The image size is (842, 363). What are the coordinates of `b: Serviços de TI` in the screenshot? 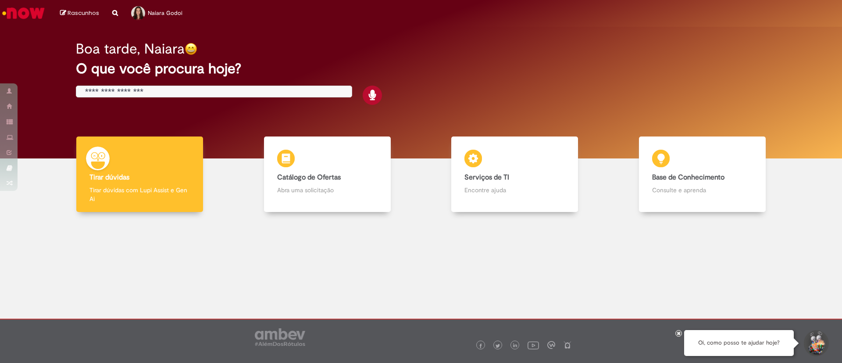 It's located at (487, 177).